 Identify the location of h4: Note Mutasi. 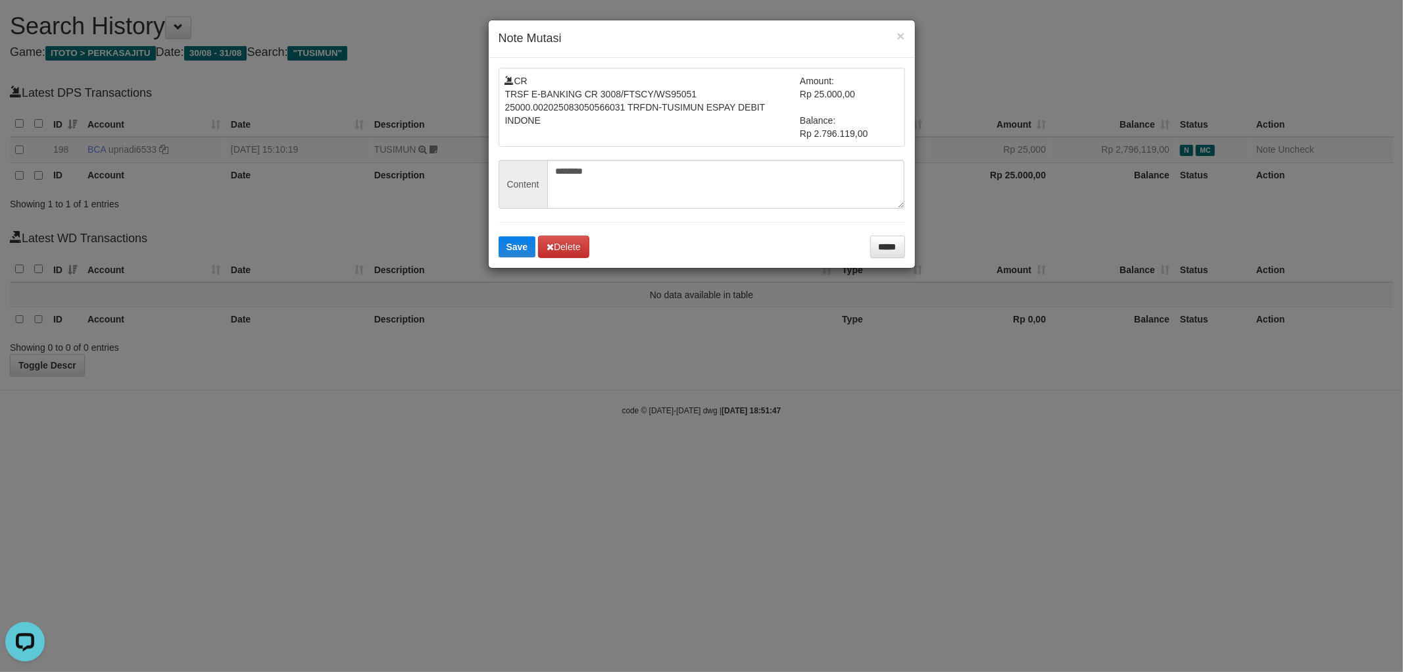
(702, 39).